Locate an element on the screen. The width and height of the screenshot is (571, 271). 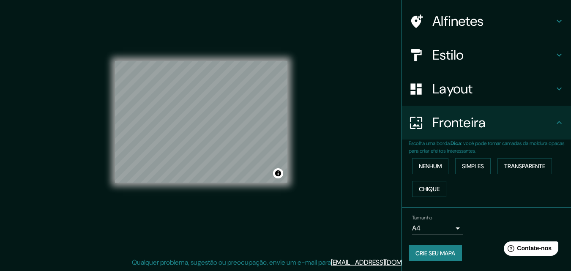
font: Dica is located at coordinates (455, 143).